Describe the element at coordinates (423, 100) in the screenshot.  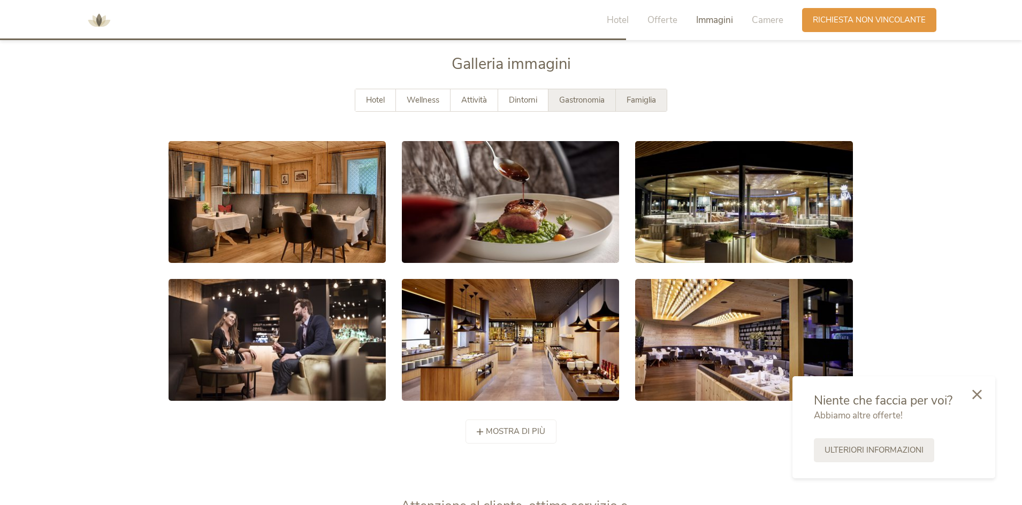
I see `span: Wellness` at that location.